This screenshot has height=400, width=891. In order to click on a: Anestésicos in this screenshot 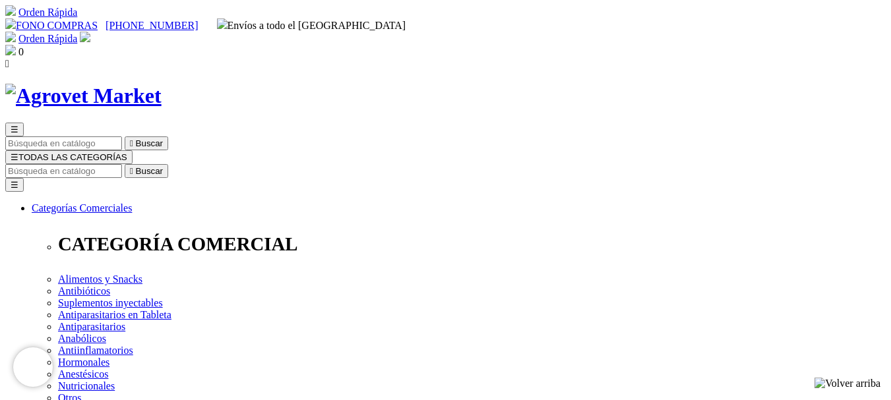, I will do `click(83, 374)`.